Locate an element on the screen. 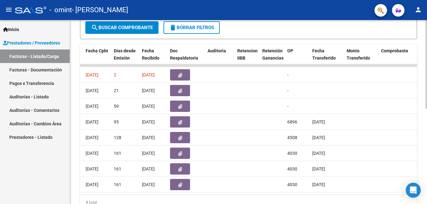 The height and width of the screenshot is (204, 427). span: OP is located at coordinates (290, 51).